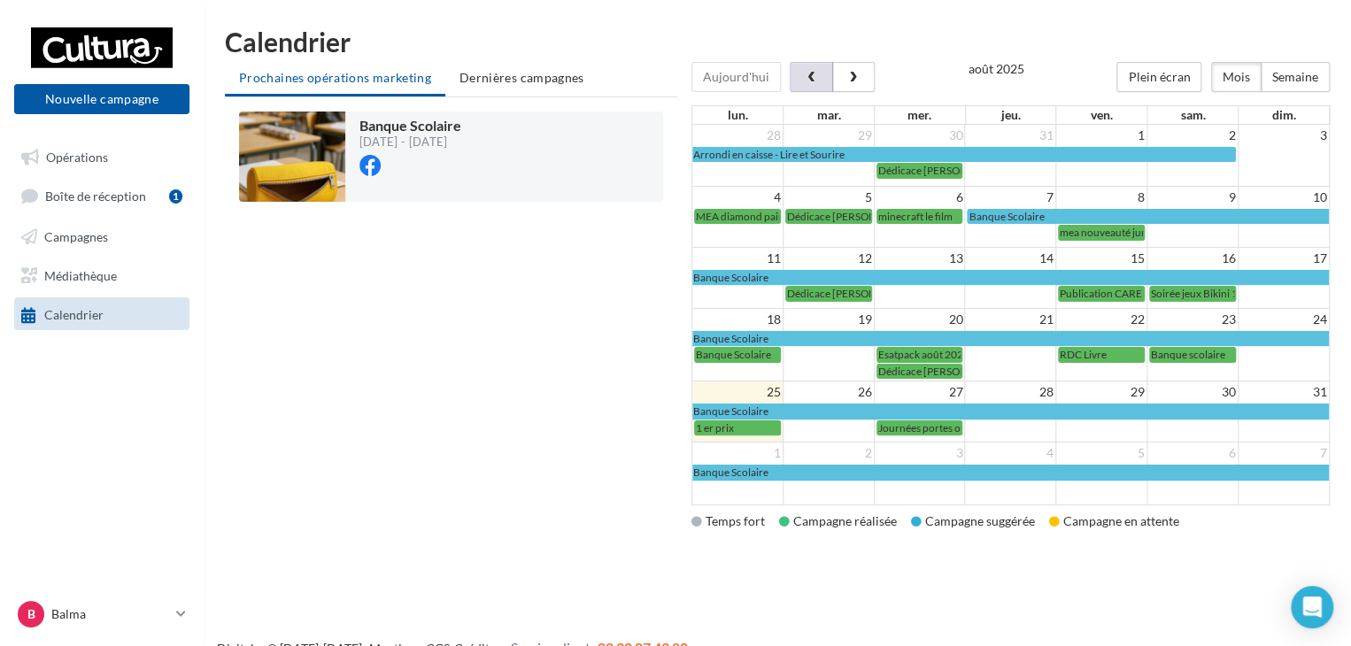 Image resolution: width=1351 pixels, height=646 pixels. I want to click on span: Médiathèque, so click(81, 274).